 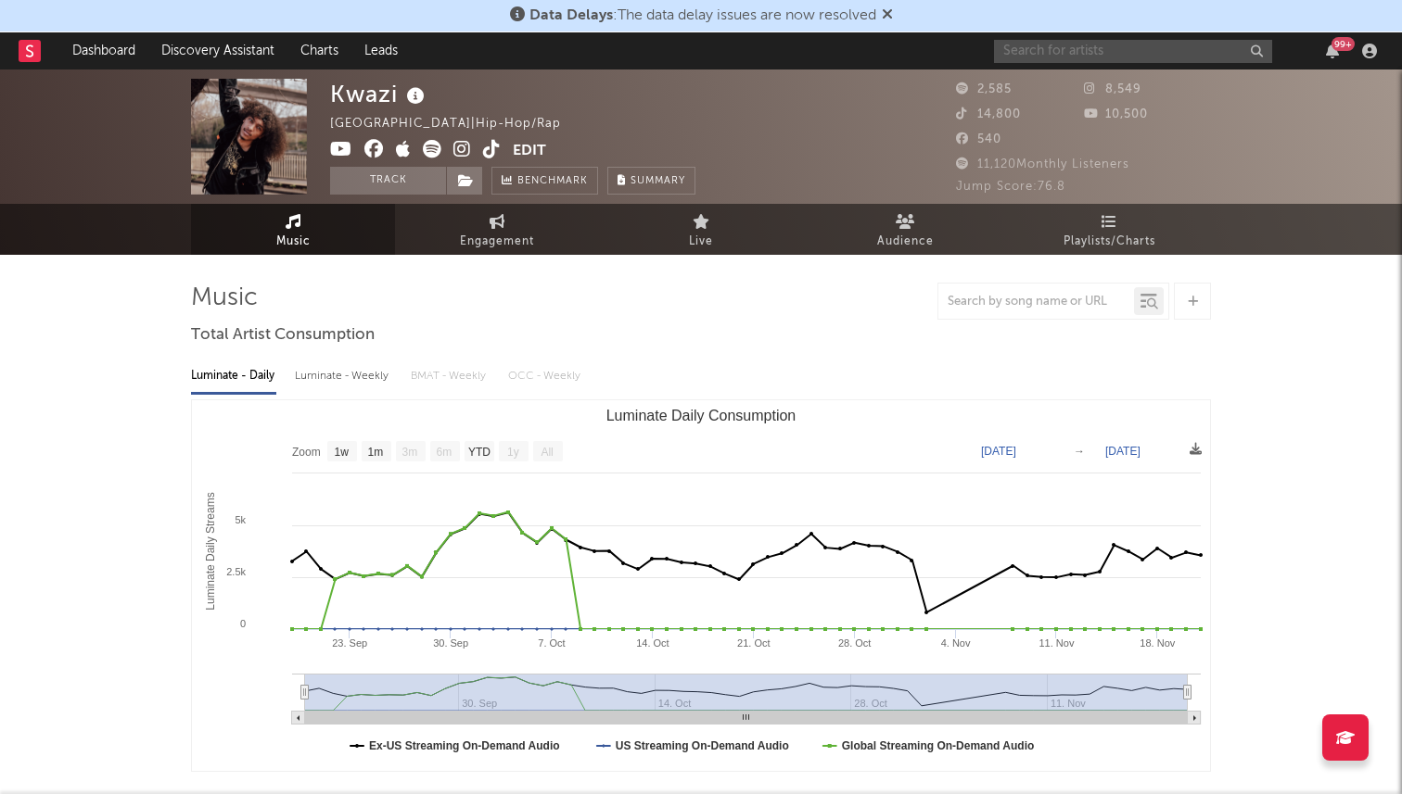 What do you see at coordinates (235, 572) in the screenshot?
I see `text: 2.5k` at bounding box center [235, 572].